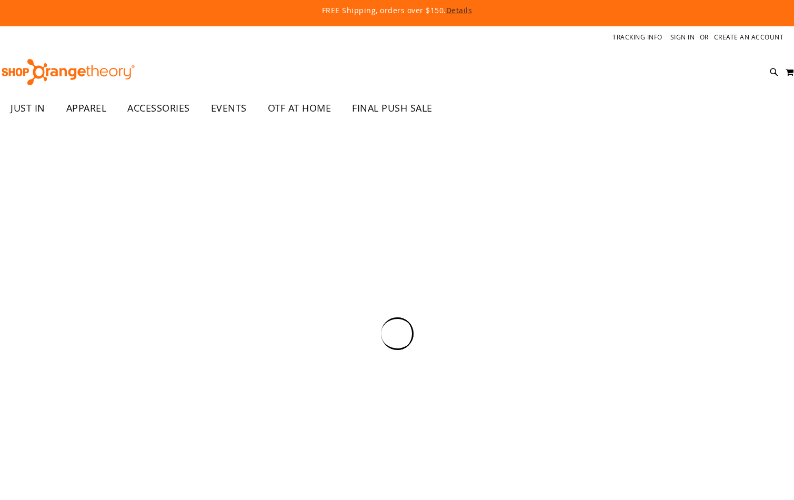 The width and height of the screenshot is (794, 500). I want to click on span: APPAREL, so click(86, 108).